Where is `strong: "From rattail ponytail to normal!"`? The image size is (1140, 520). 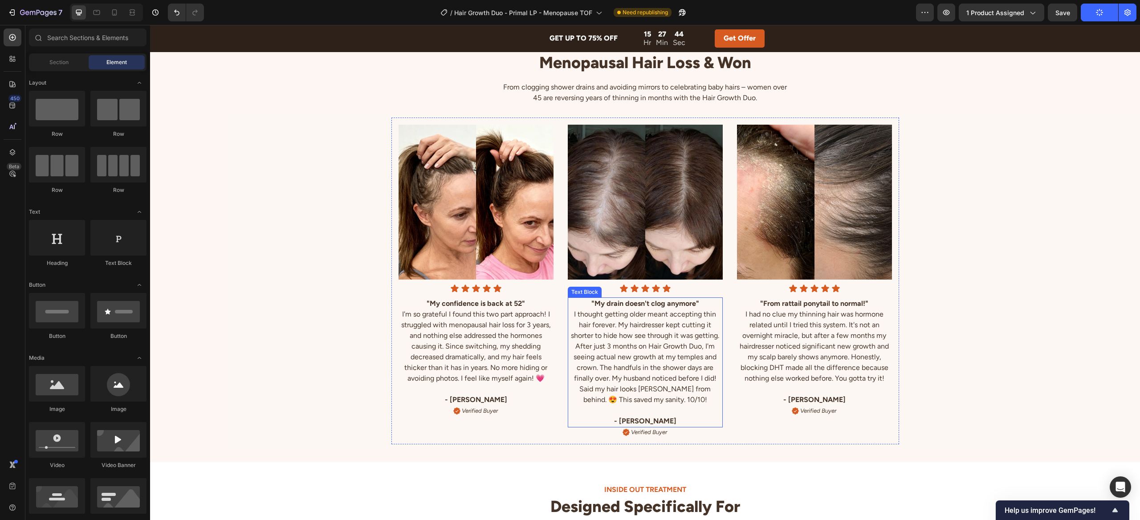 strong: "From rattail ponytail to normal!" is located at coordinates (664, 278).